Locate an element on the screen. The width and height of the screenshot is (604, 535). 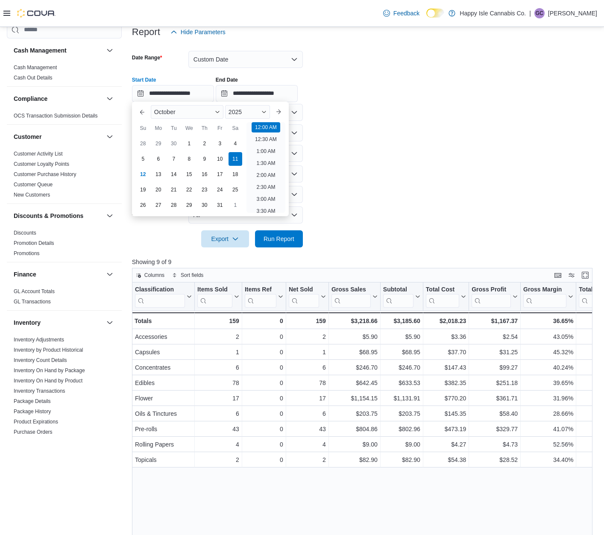
a: Promotion Details is located at coordinates (34, 243).